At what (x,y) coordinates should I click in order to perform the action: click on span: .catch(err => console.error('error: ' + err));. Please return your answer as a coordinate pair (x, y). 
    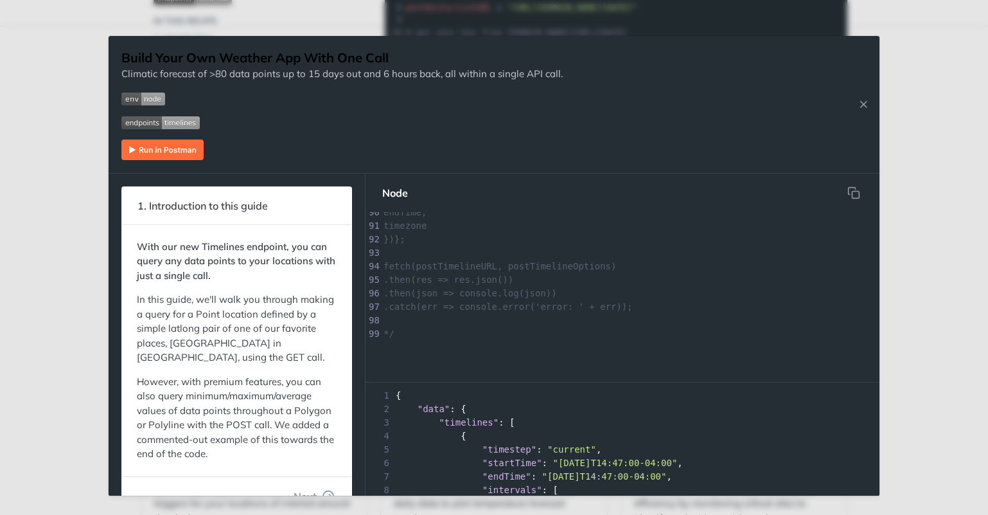
    Looking at the image, I should click on (508, 306).